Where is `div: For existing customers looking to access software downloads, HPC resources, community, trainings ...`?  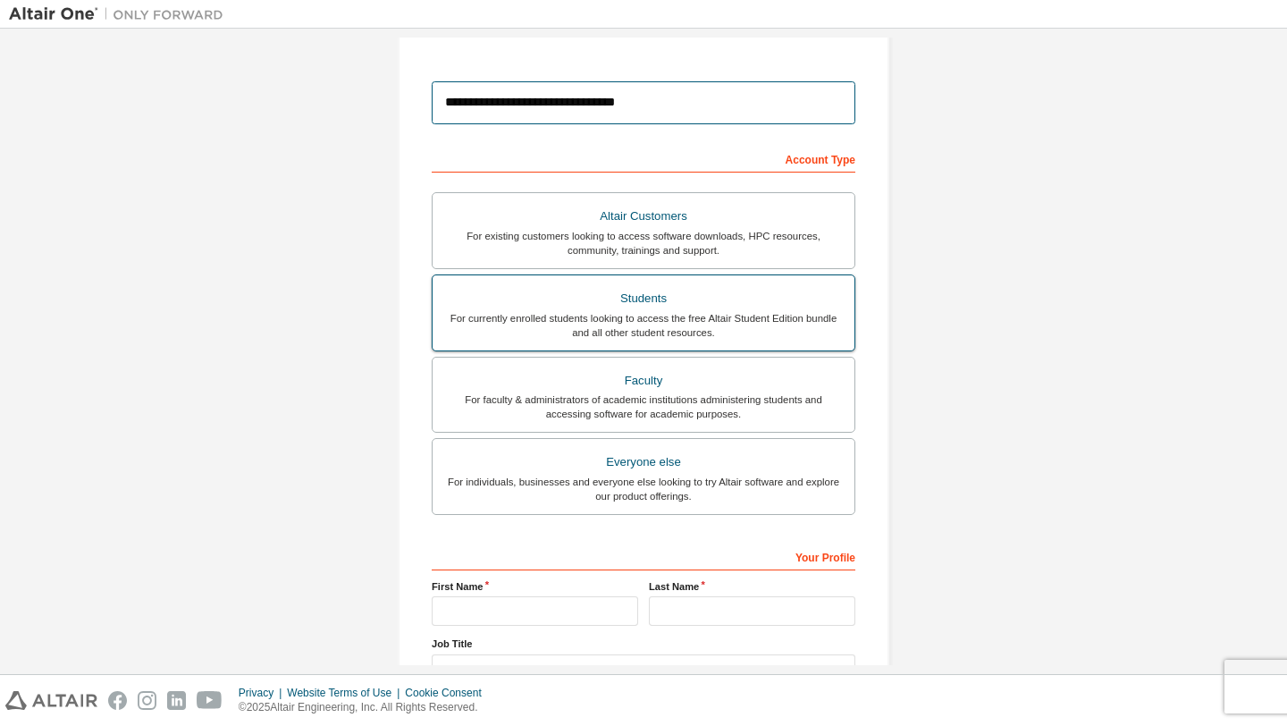 div: For existing customers looking to access software downloads, HPC resources, community, trainings ... is located at coordinates (643, 243).